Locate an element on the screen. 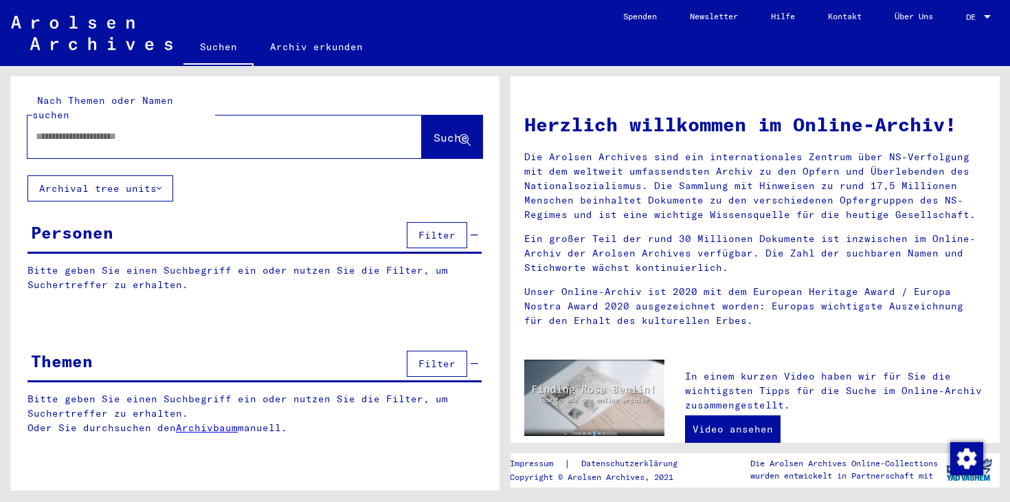  p: Bitte geben Sie einen Suchbegriff ein oder nutzen Sie die Filter, um Suchertreffer zu erhalten. O... is located at coordinates (255, 413).